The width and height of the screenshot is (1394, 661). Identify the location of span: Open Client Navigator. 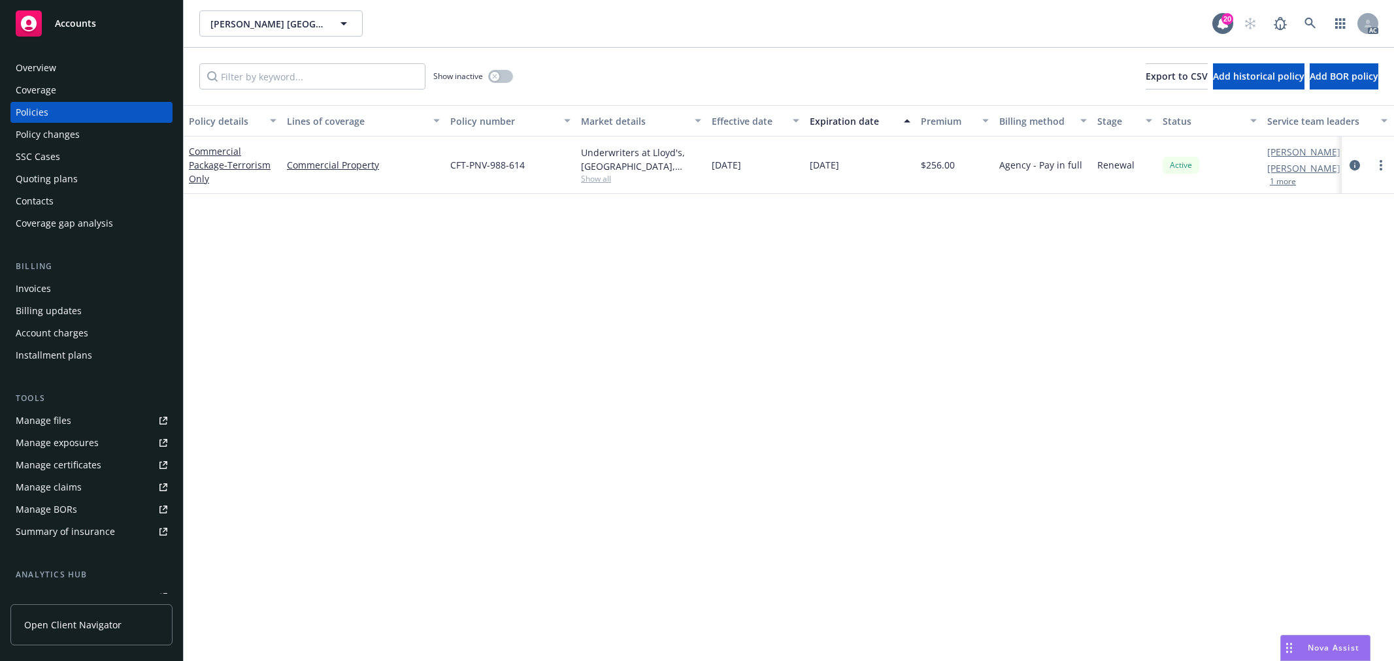
(73, 625).